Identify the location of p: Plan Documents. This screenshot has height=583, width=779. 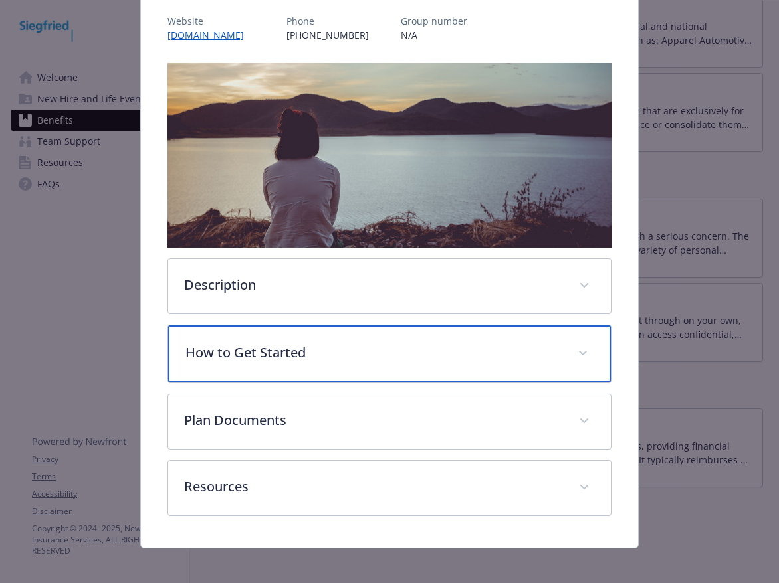
(373, 421).